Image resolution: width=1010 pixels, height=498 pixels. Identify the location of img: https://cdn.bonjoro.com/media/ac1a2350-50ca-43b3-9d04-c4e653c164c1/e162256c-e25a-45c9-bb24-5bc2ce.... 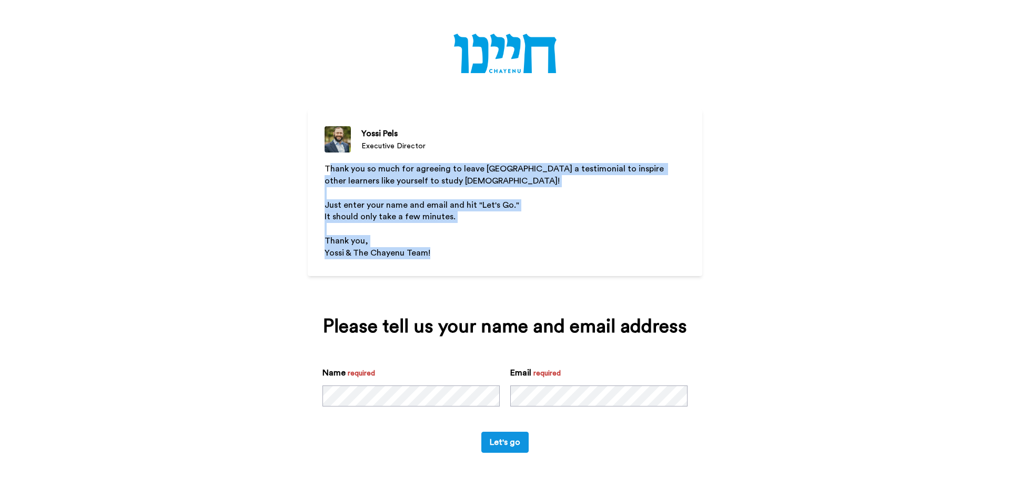
(504, 55).